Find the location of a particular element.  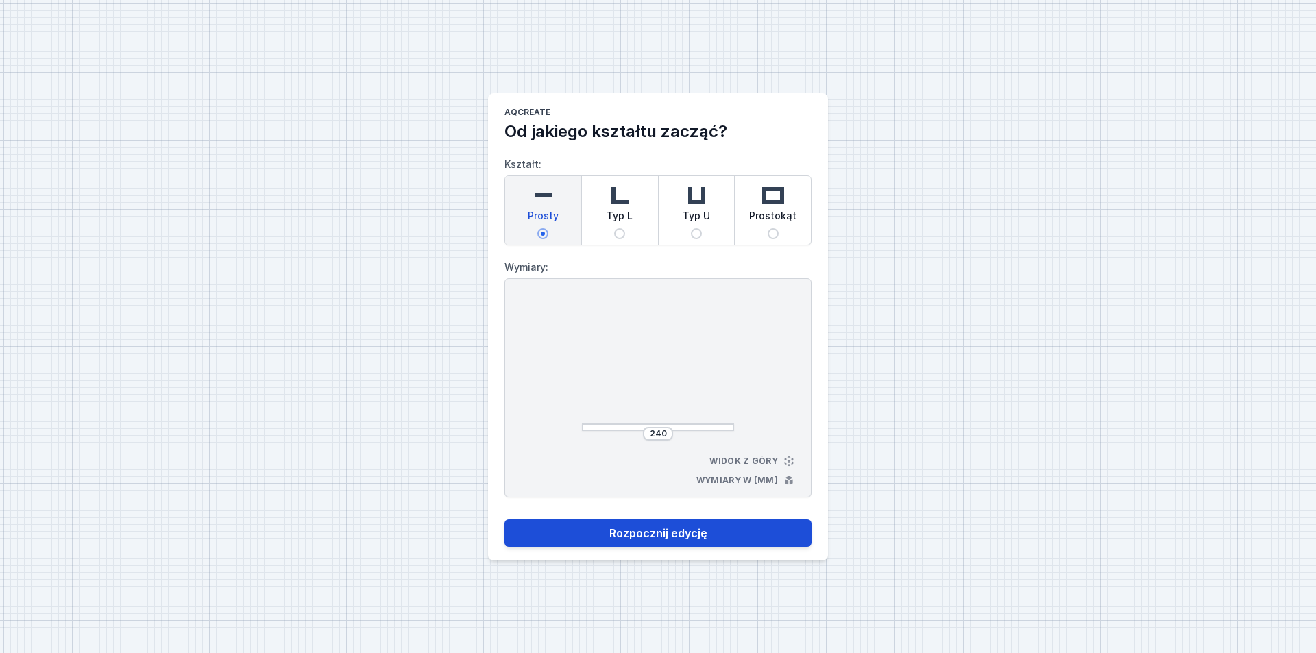

span: Typ L is located at coordinates (620, 219).